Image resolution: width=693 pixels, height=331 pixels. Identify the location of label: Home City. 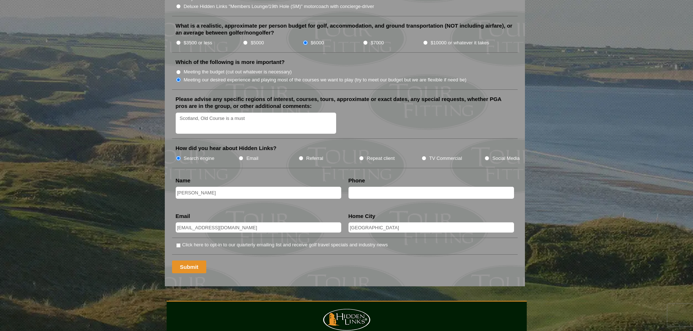
(362, 216).